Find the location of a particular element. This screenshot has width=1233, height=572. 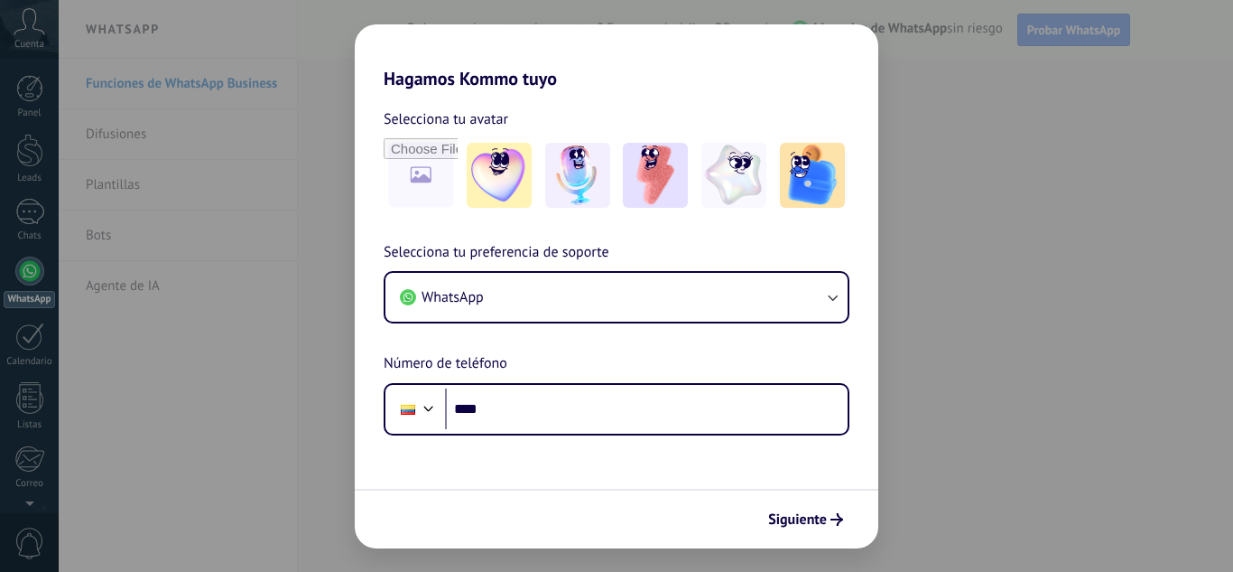

img: -1.jpeg is located at coordinates (499, 175).